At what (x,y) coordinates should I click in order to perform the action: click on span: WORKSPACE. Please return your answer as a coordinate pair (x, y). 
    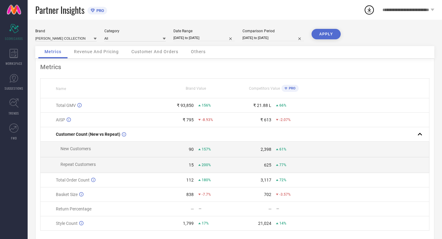
    Looking at the image, I should click on (14, 63).